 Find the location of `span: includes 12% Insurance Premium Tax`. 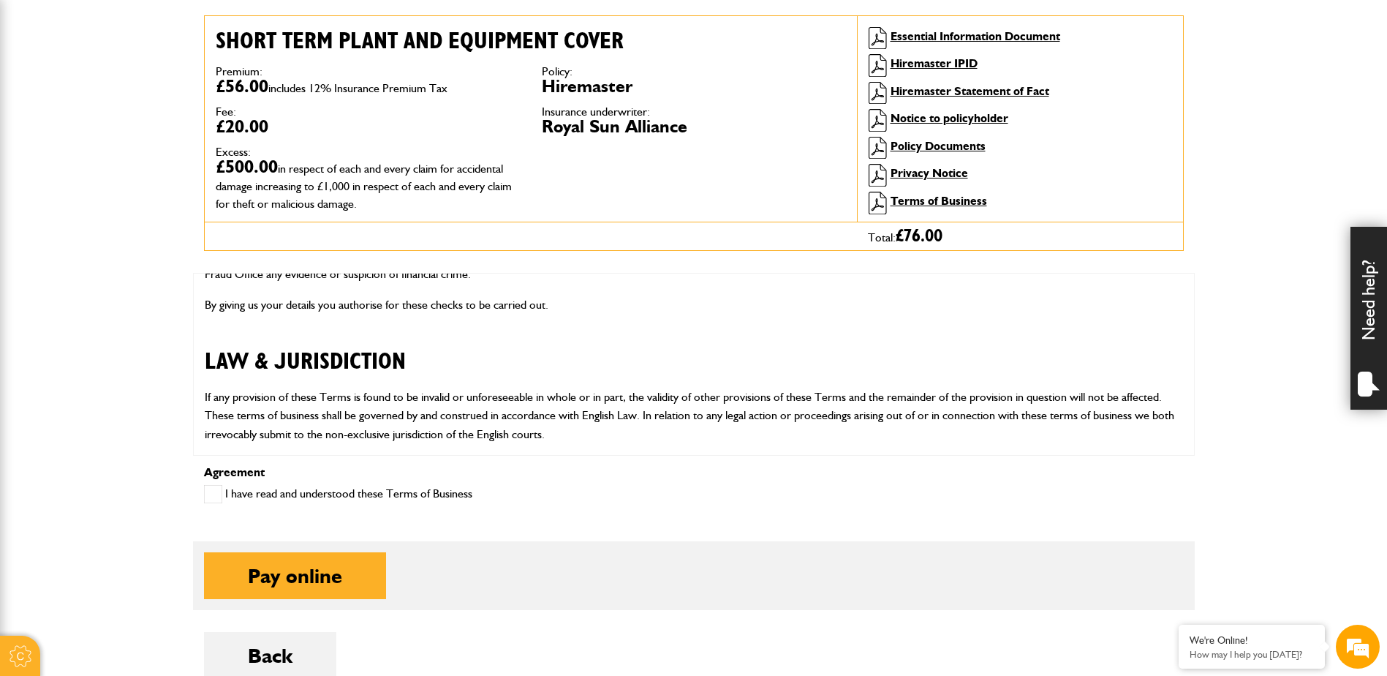

span: includes 12% Insurance Premium Tax is located at coordinates (358, 88).